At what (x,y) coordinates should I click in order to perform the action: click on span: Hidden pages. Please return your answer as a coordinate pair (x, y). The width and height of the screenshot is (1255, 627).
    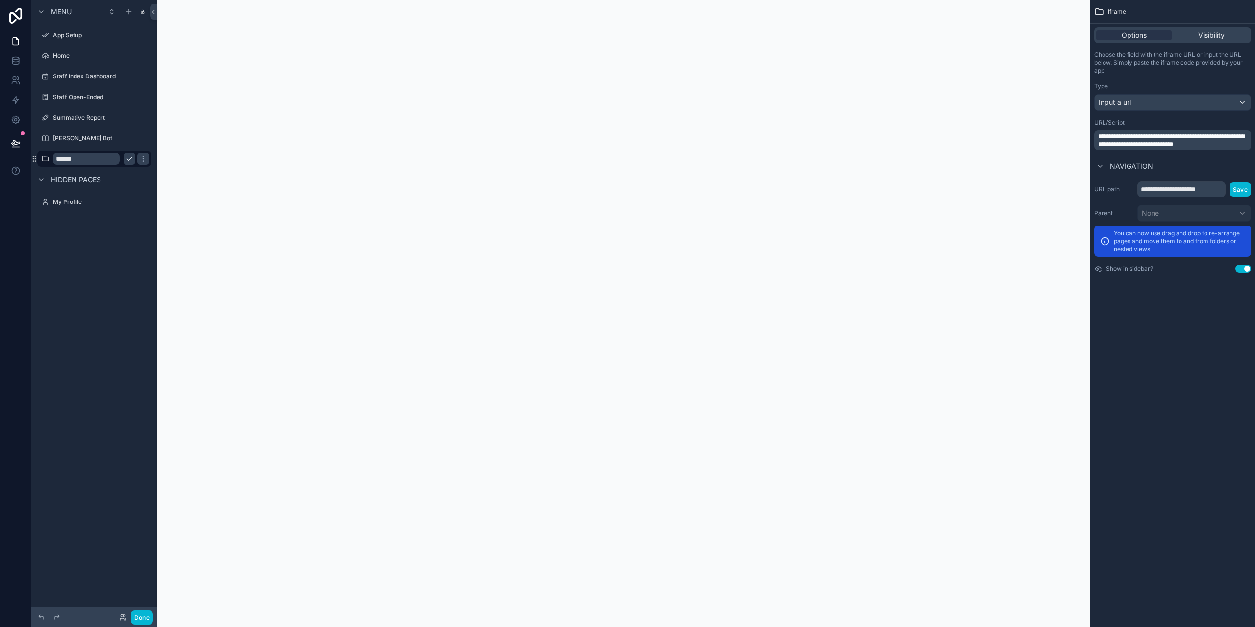
    Looking at the image, I should click on (76, 180).